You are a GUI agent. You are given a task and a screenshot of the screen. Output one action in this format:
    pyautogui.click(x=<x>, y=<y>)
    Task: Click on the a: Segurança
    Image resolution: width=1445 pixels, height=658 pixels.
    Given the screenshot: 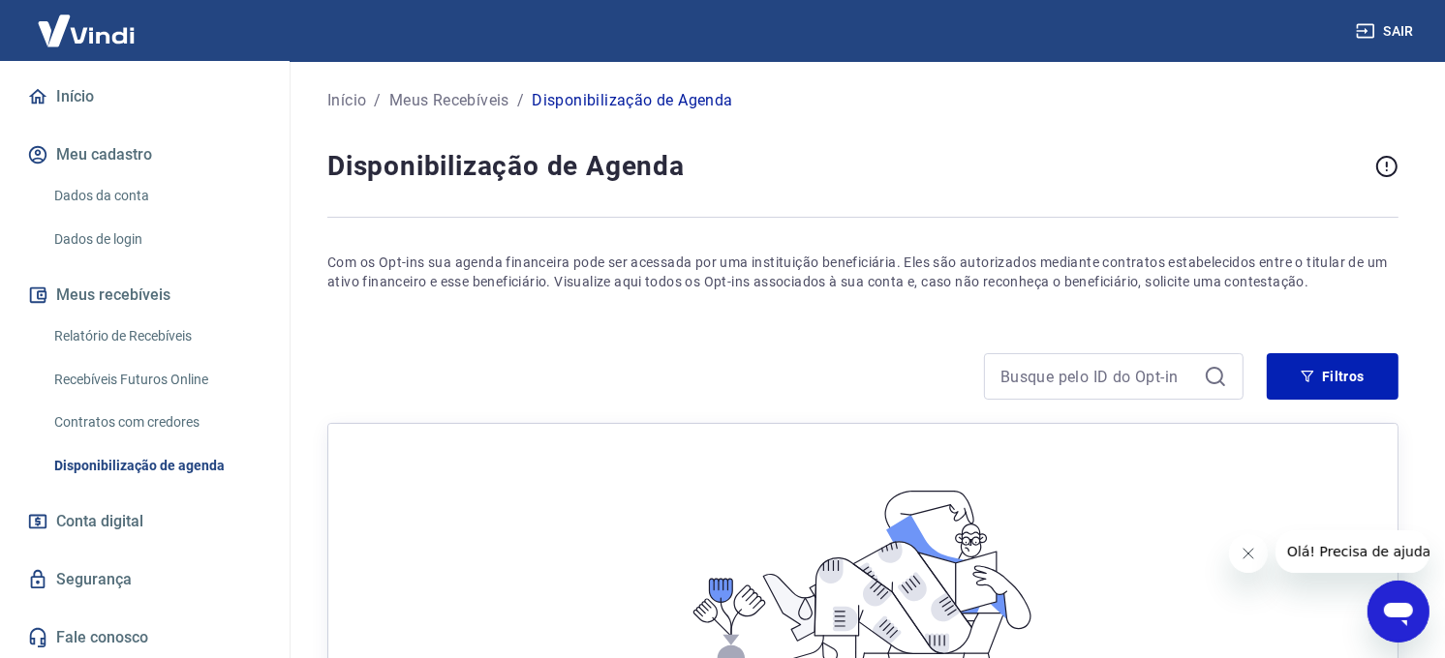 What is the action you would take?
    pyautogui.click(x=144, y=580)
    